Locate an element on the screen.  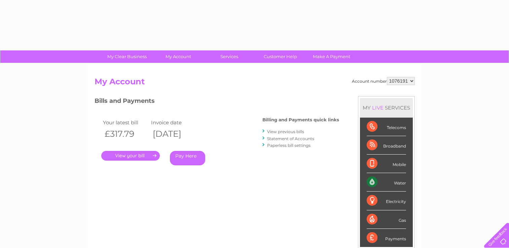
th: £317.79 is located at coordinates (126, 134).